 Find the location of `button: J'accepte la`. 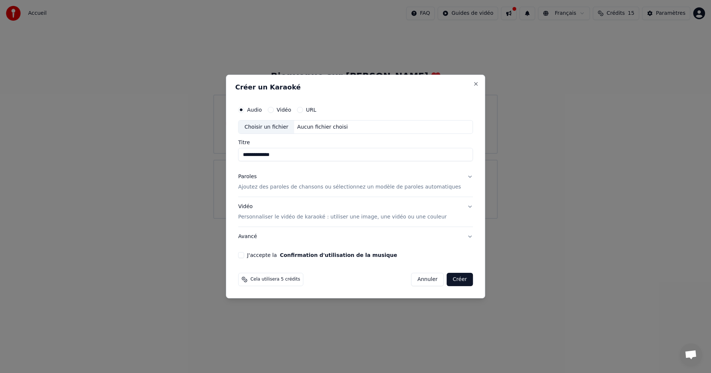

button: J'accepte la is located at coordinates (338, 255).